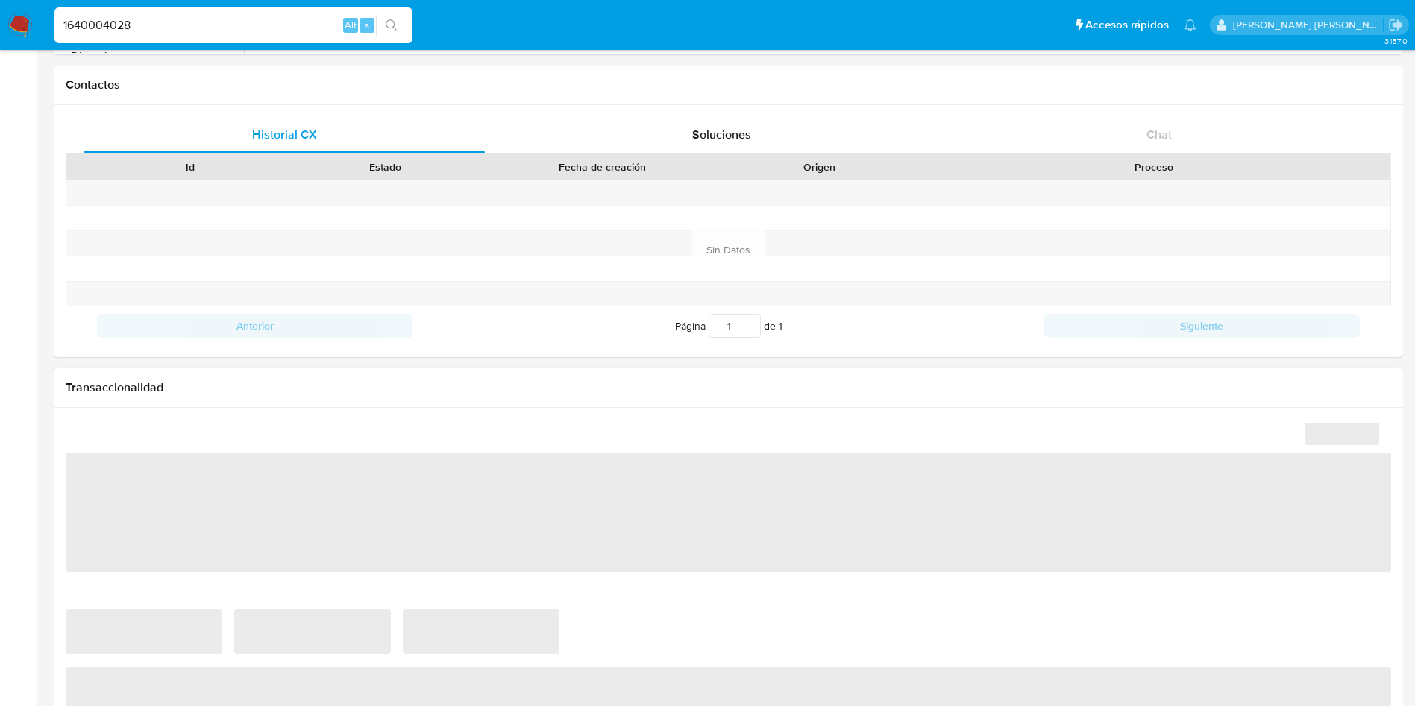  Describe the element at coordinates (1154, 167) in the screenshot. I see `div: Proceso` at that location.